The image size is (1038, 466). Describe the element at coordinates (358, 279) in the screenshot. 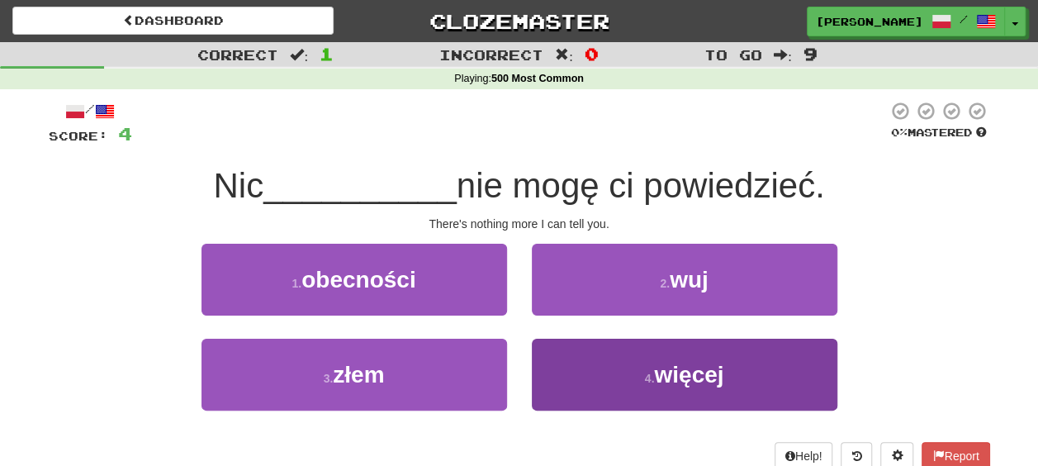

I see `span: obecności` at that location.